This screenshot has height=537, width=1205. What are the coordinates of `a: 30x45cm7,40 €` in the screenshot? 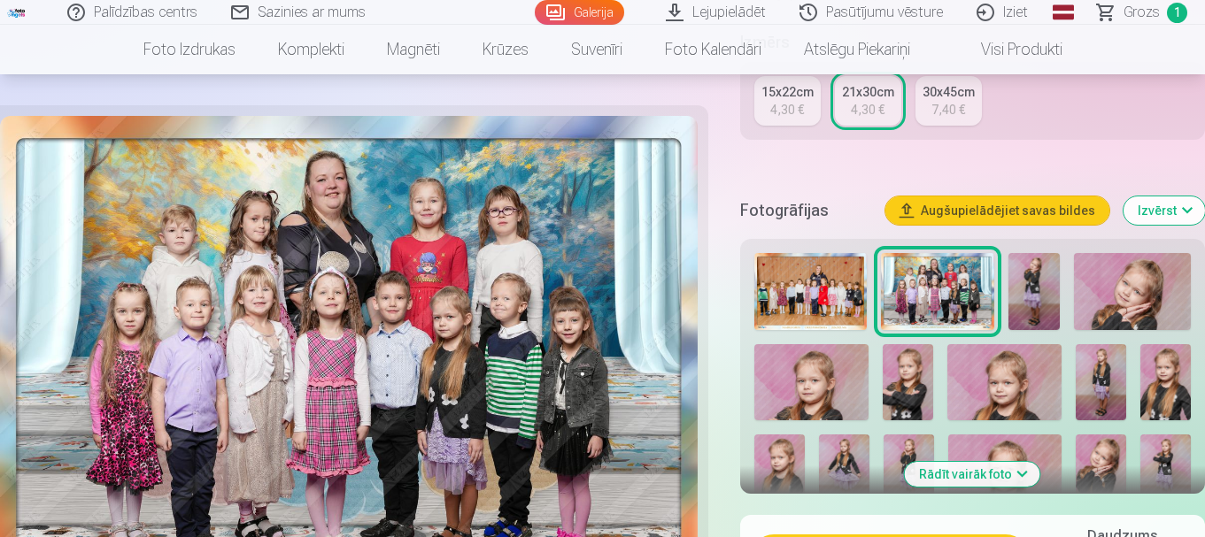 It's located at (948, 101).